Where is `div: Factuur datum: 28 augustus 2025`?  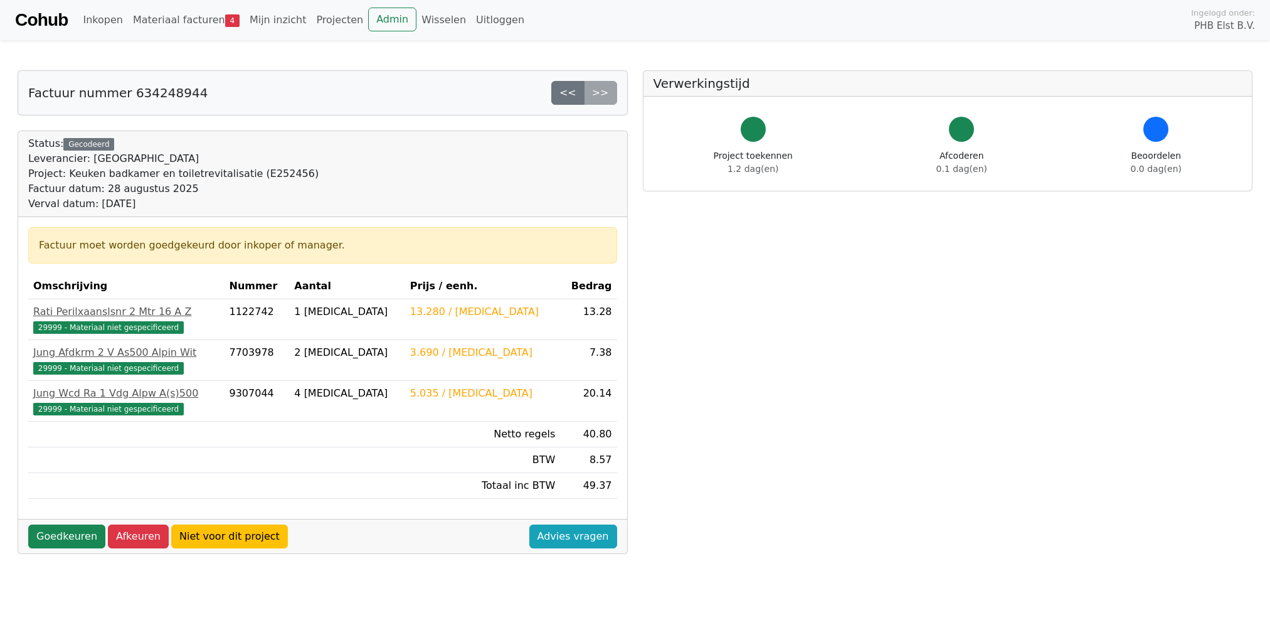 div: Factuur datum: 28 augustus 2025 is located at coordinates (173, 189).